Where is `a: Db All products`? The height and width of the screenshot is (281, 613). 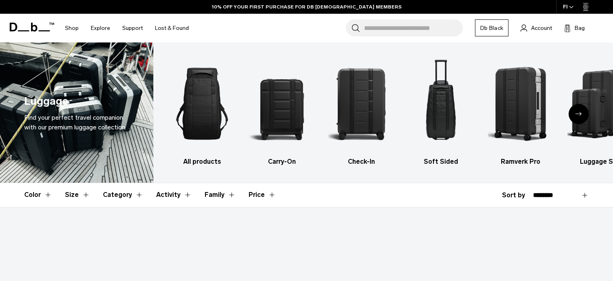 a: Db All products is located at coordinates (202, 110).